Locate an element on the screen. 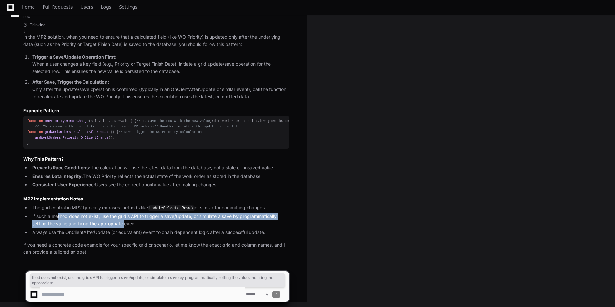  span: Home is located at coordinates (28, 7).